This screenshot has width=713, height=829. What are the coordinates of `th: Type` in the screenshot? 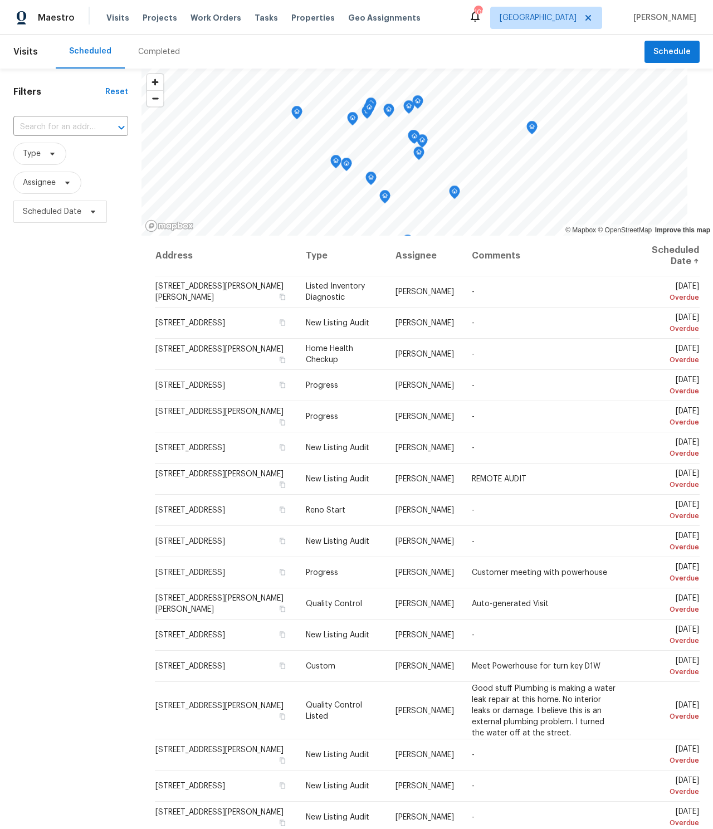 It's located at (342, 256).